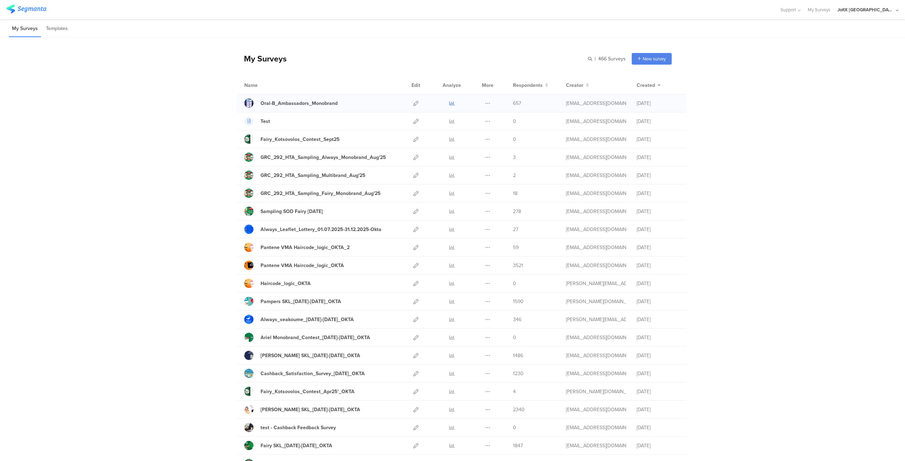  I want to click on span: 59, so click(516, 248).